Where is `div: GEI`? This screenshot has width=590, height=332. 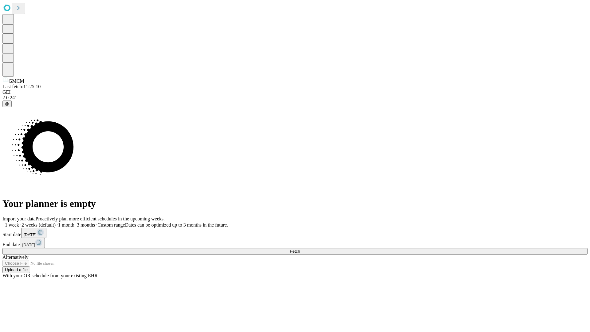 div: GEI is located at coordinates (295, 92).